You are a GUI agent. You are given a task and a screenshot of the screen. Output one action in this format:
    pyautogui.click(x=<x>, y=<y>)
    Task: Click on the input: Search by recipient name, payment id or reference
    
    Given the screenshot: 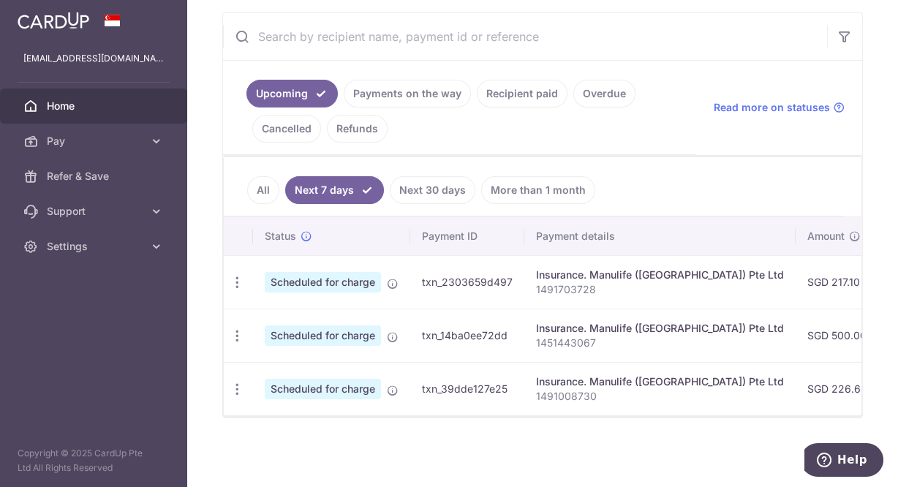 What is the action you would take?
    pyautogui.click(x=525, y=37)
    